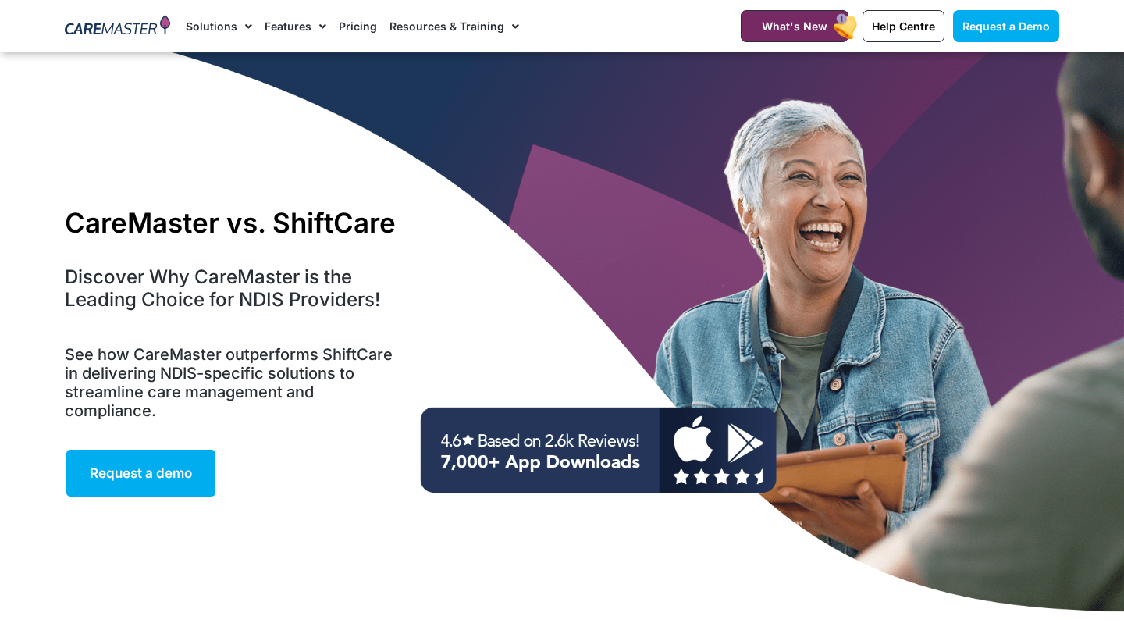 This screenshot has height=634, width=1124. I want to click on h5: See how CareMaster outperforms ShiftCare in delivering NDIS-specific solutions to streamline care..., so click(233, 382).